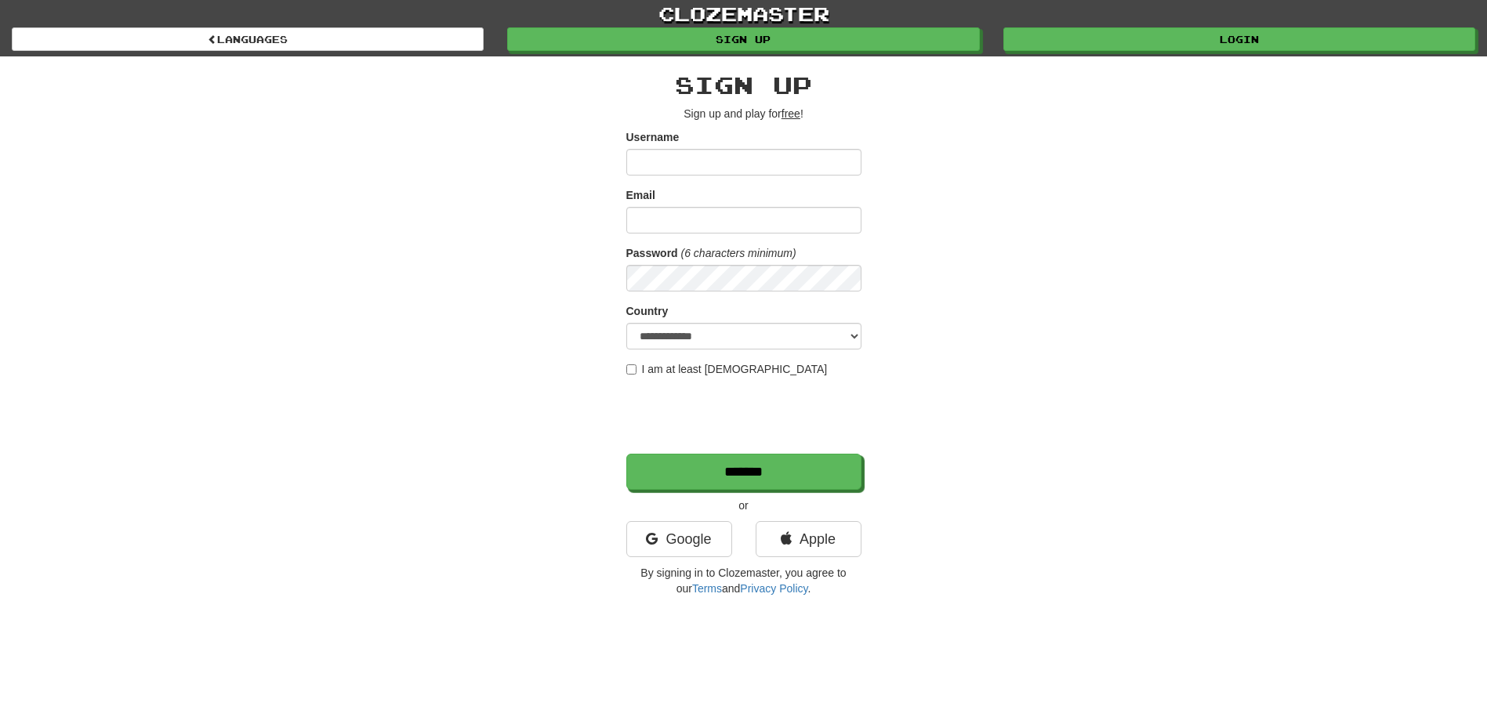 The height and width of the screenshot is (724, 1487). I want to click on p: By signing in to Clozemaster, you agree to our and ., so click(744, 581).